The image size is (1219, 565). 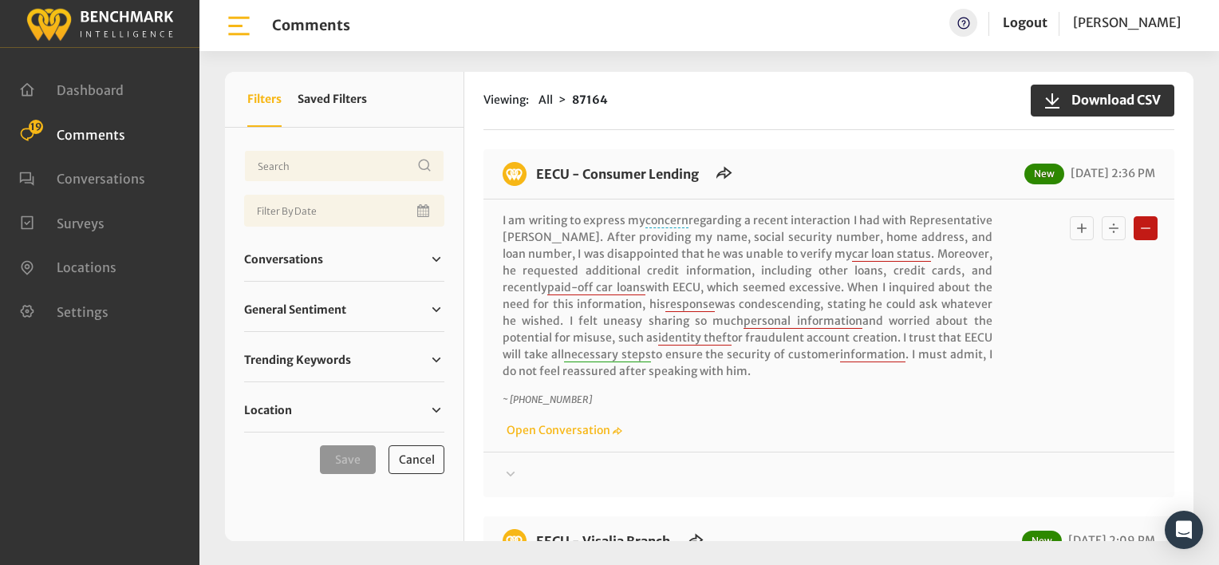 What do you see at coordinates (86, 267) in the screenshot?
I see `span: Locations` at bounding box center [86, 267].